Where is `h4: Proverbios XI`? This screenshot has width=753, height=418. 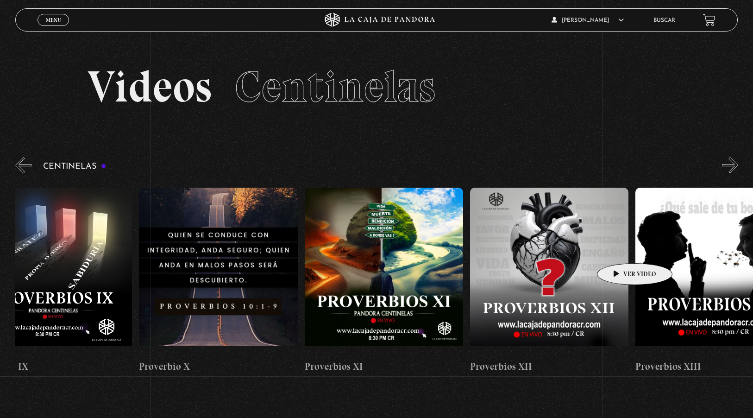
h4: Proverbios XI is located at coordinates (384, 366).